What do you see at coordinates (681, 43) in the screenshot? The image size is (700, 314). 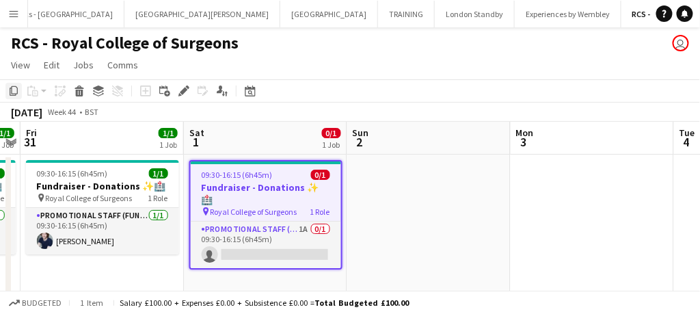 I see `app-user-avatar: Claudia Lewis` at bounding box center [681, 43].